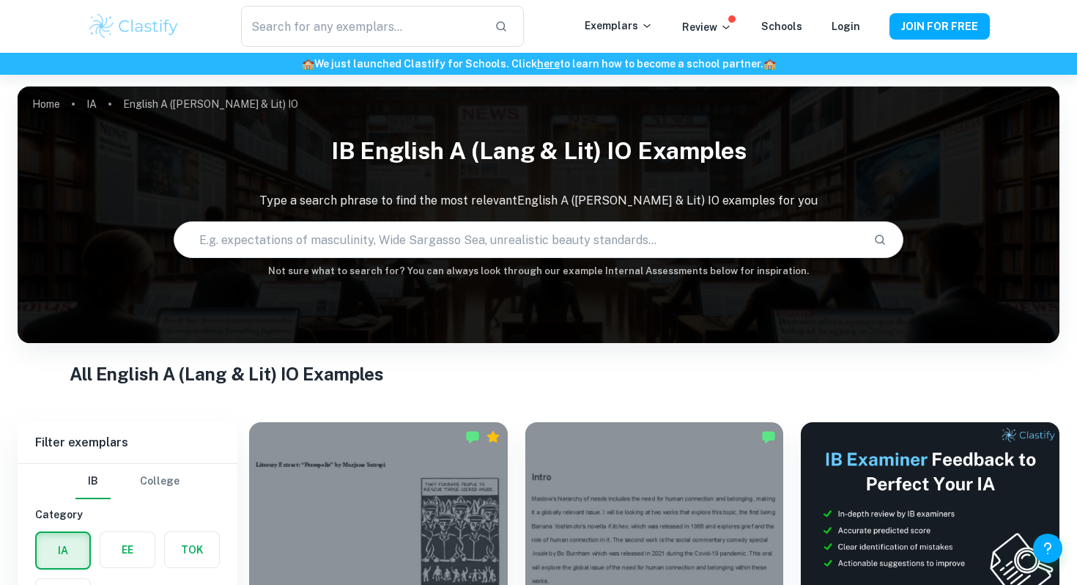  I want to click on p: Exemplars, so click(619, 26).